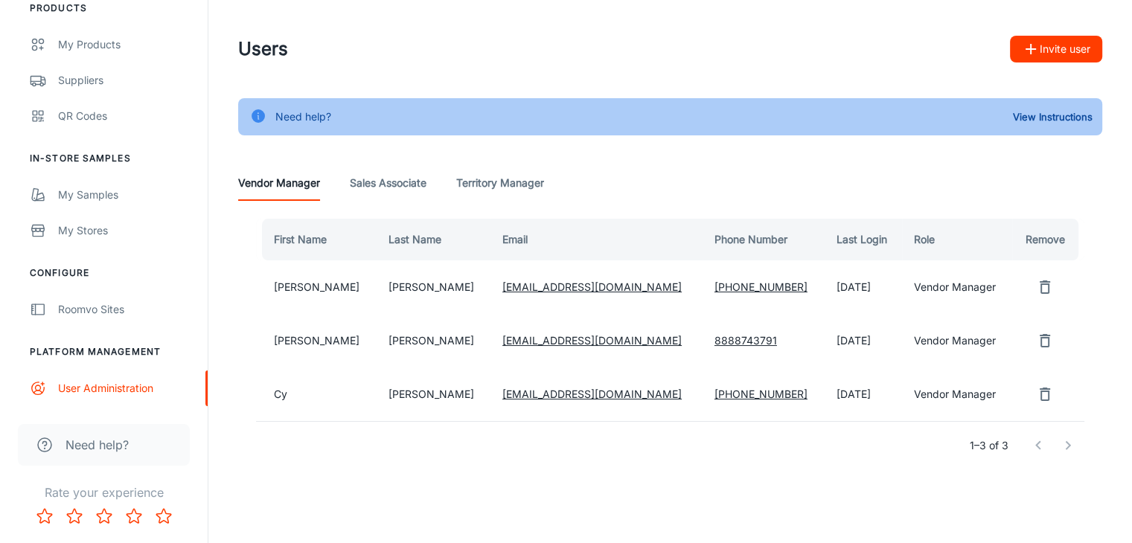 This screenshot has height=543, width=1132. What do you see at coordinates (303, 117) in the screenshot?
I see `div: Need help?` at bounding box center [303, 117].